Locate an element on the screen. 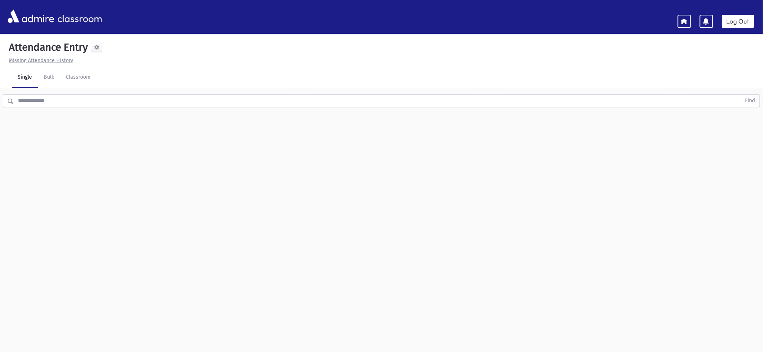 The height and width of the screenshot is (352, 763). button: Find is located at coordinates (750, 101).